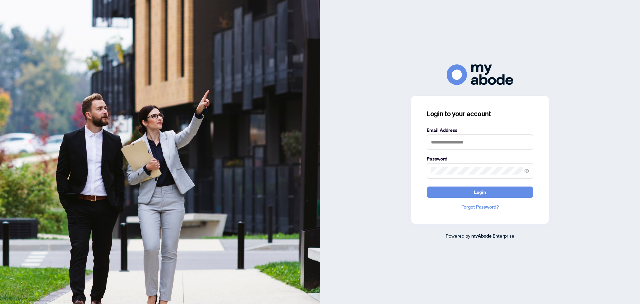  I want to click on span: Enterprise, so click(503, 235).